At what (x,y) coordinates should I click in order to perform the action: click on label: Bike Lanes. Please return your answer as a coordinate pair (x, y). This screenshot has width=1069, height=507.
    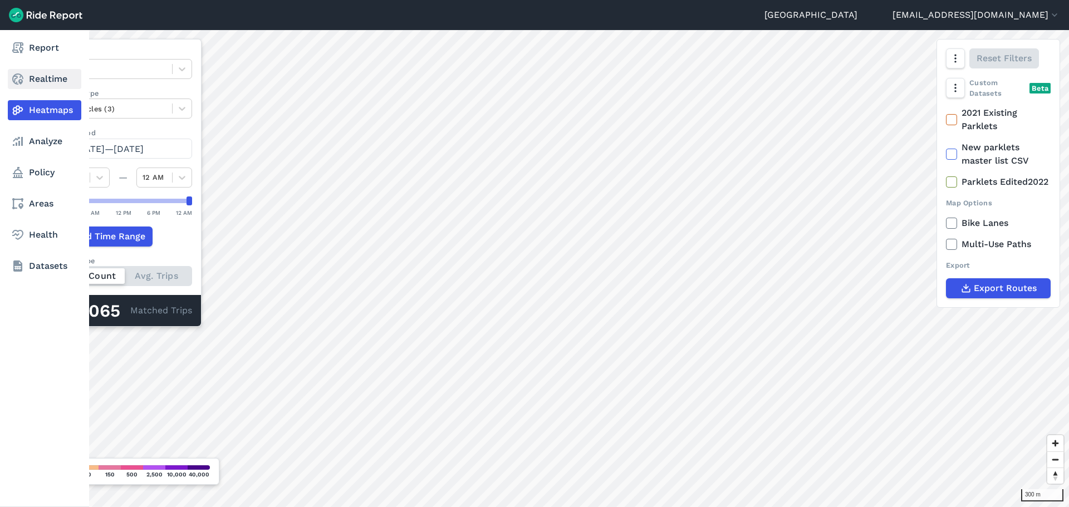
    Looking at the image, I should click on (998, 223).